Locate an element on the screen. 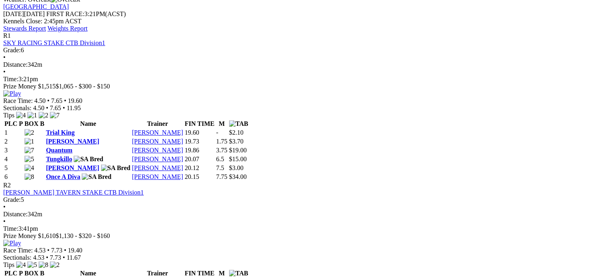  td: 4 is located at coordinates (14, 159).